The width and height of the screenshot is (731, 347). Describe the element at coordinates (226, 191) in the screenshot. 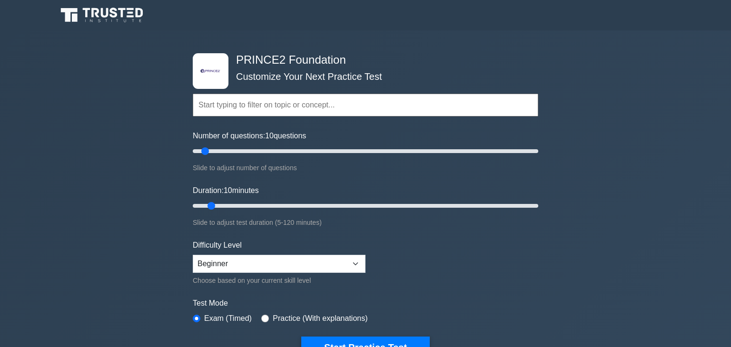

I see `label: Duration: minutes` at that location.